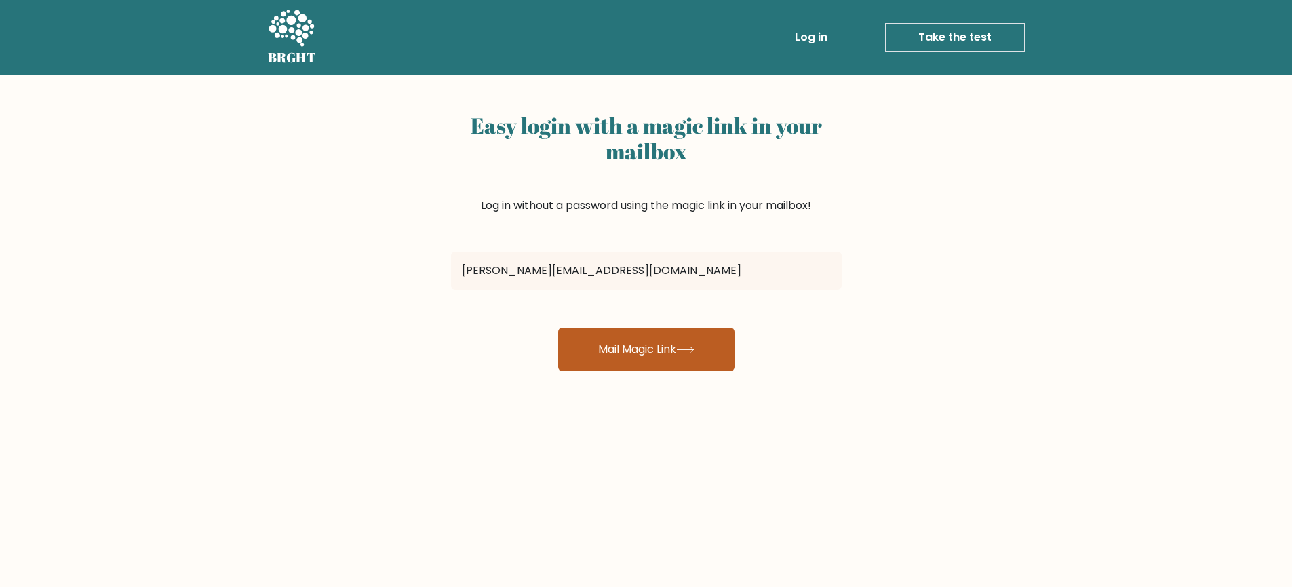 This screenshot has width=1292, height=587. What do you see at coordinates (292, 37) in the screenshot?
I see `a: BRGHT` at bounding box center [292, 37].